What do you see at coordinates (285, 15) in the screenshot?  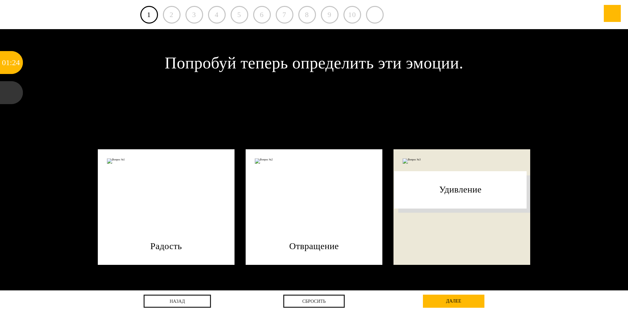 I see `div: 7` at bounding box center [285, 15].